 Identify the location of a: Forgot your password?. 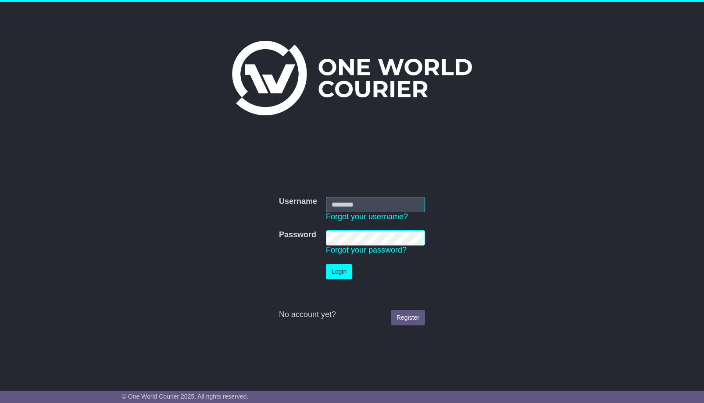
(366, 250).